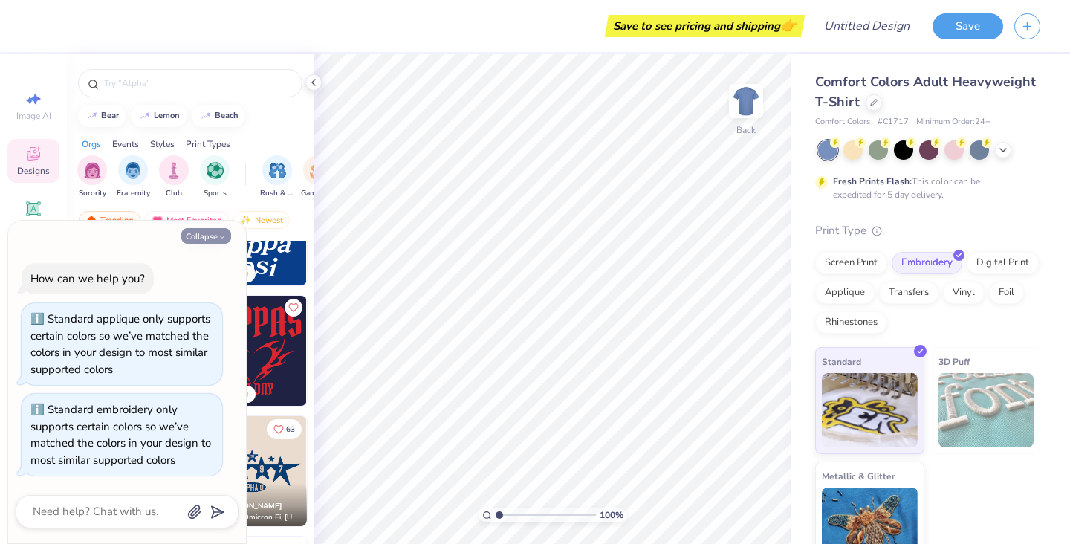 The image size is (1070, 544). I want to click on div: Standard embroidery only supports certain colors so we’ve matched the colors in your design to mo..., so click(120, 435).